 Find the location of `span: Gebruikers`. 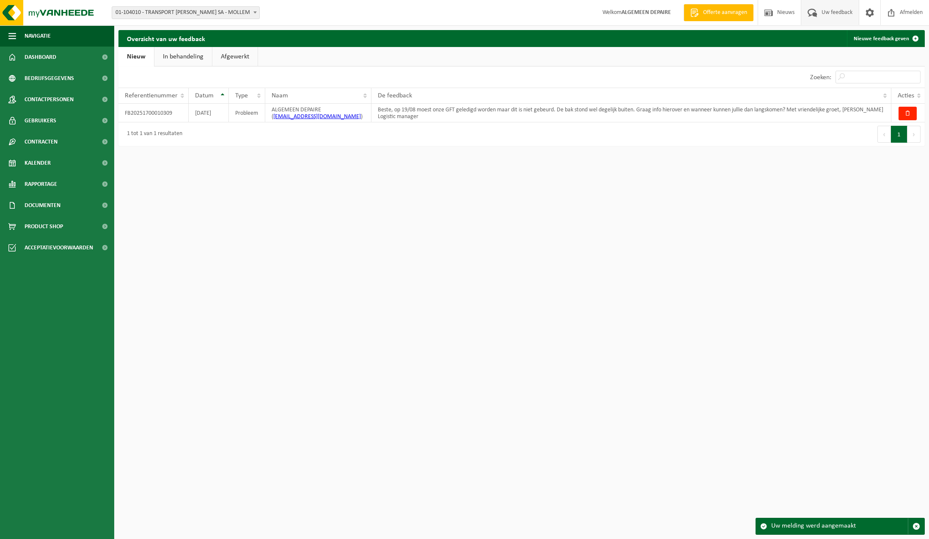

span: Gebruikers is located at coordinates (40, 121).